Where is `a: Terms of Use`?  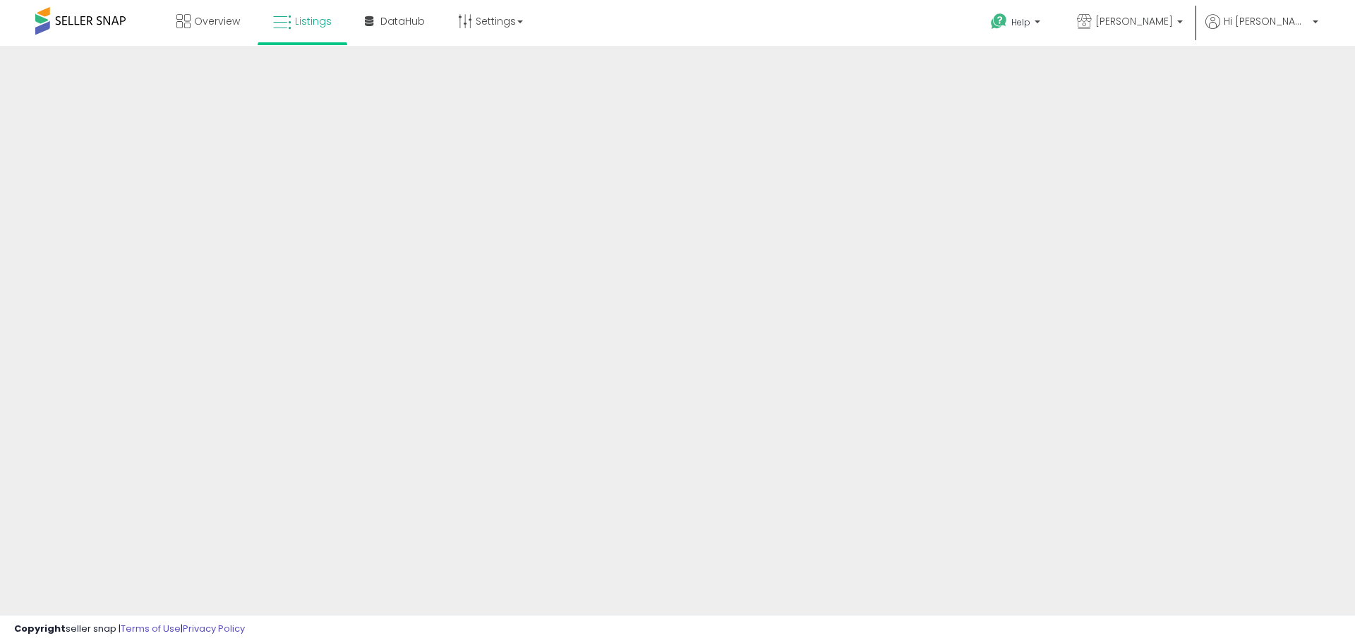 a: Terms of Use is located at coordinates (150, 628).